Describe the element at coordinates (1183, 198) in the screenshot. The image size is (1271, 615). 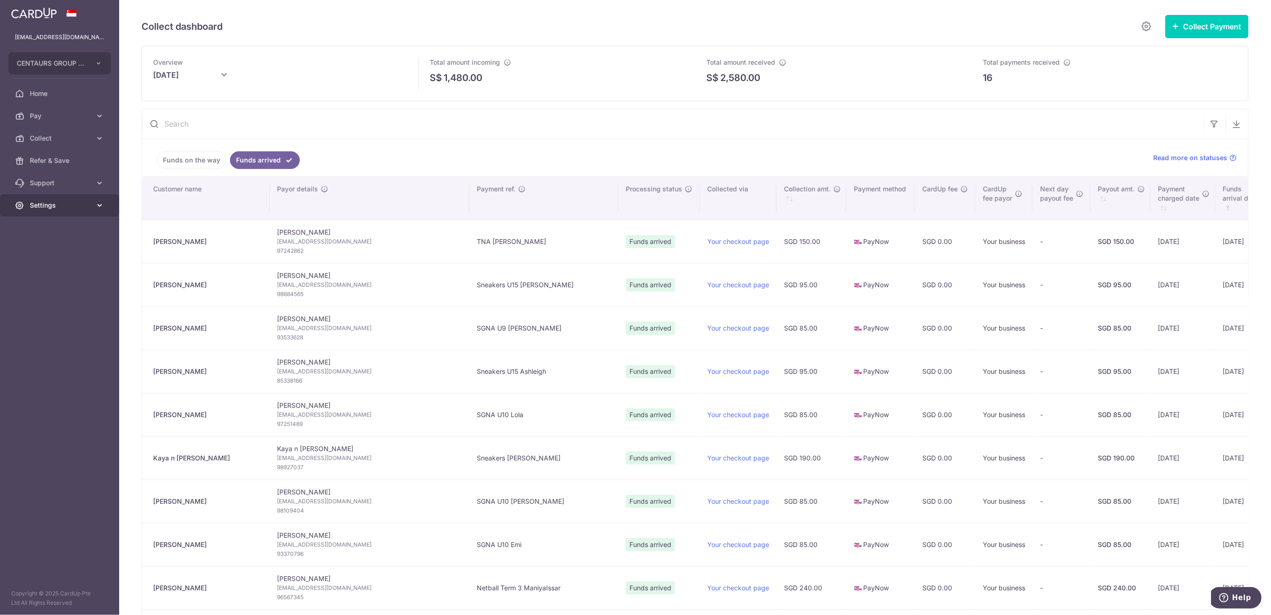
I see `th: Paymentcharged date : activate to sort column ascending` at that location.